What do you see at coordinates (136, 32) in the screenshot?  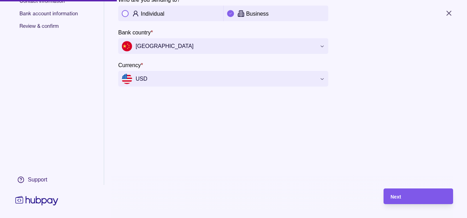 I see `label: Bank country` at bounding box center [136, 32].